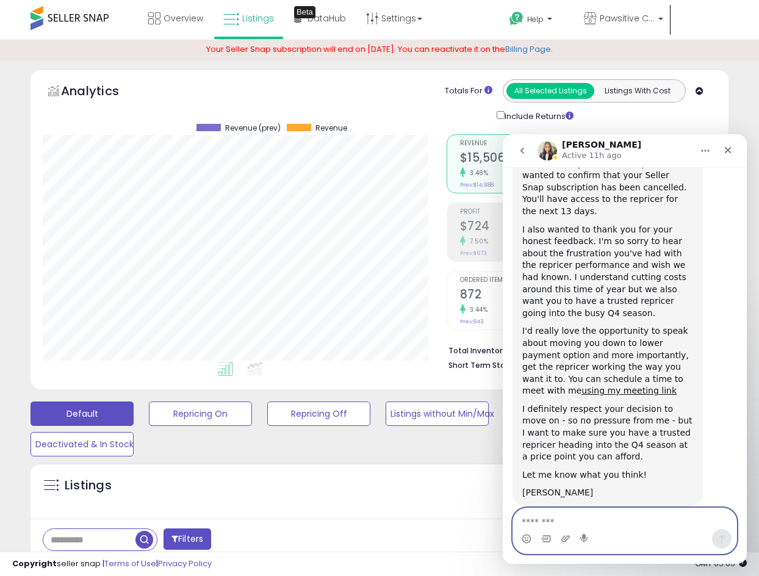 The image size is (759, 576). Describe the element at coordinates (536, 21) in the screenshot. I see `a: Help` at that location.